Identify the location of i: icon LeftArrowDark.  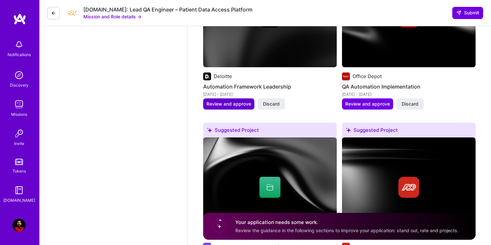
(53, 13).